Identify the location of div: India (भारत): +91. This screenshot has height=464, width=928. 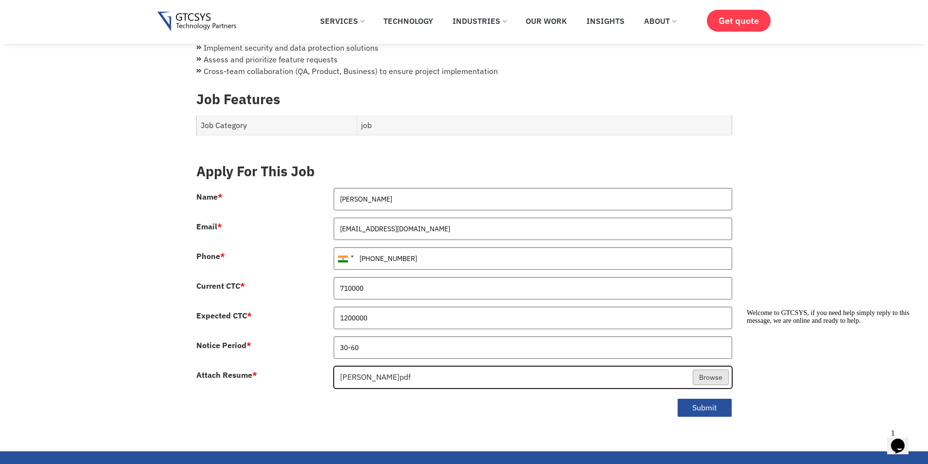
(345, 259).